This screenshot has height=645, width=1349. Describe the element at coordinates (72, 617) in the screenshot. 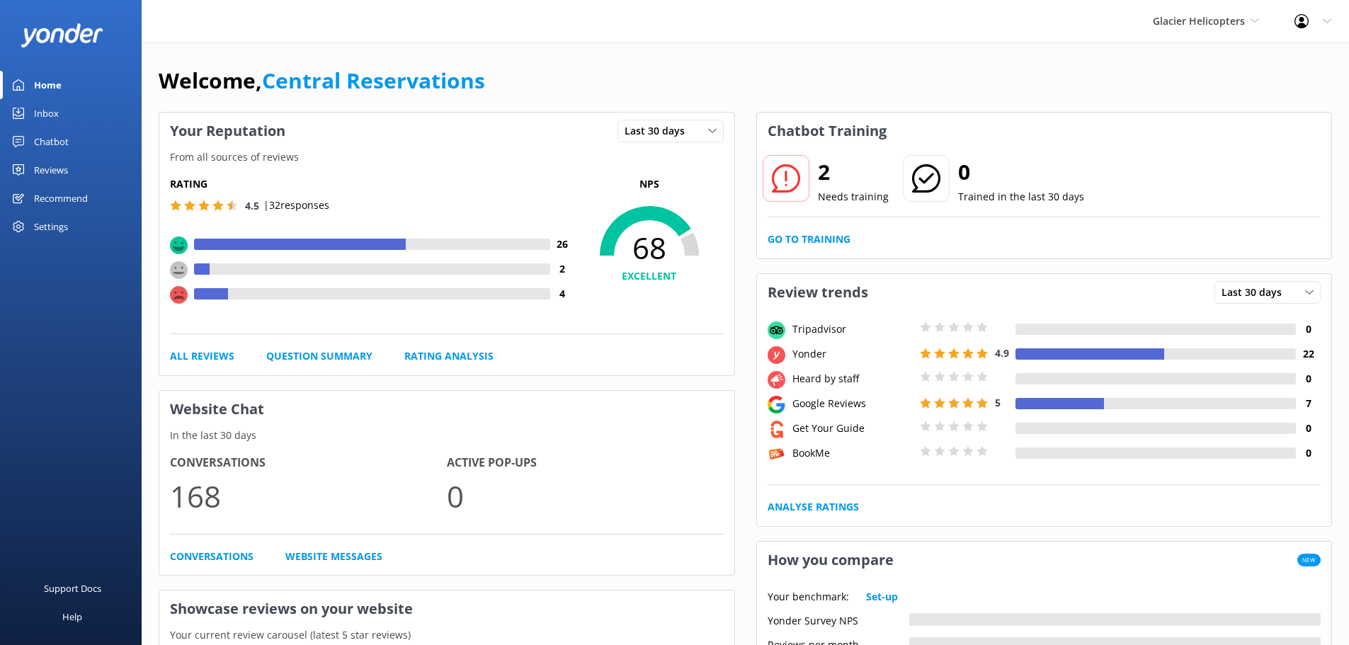

I see `div: Help` at that location.